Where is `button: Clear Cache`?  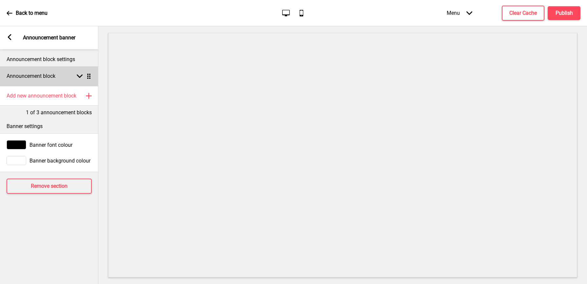
button: Clear Cache is located at coordinates (523, 13).